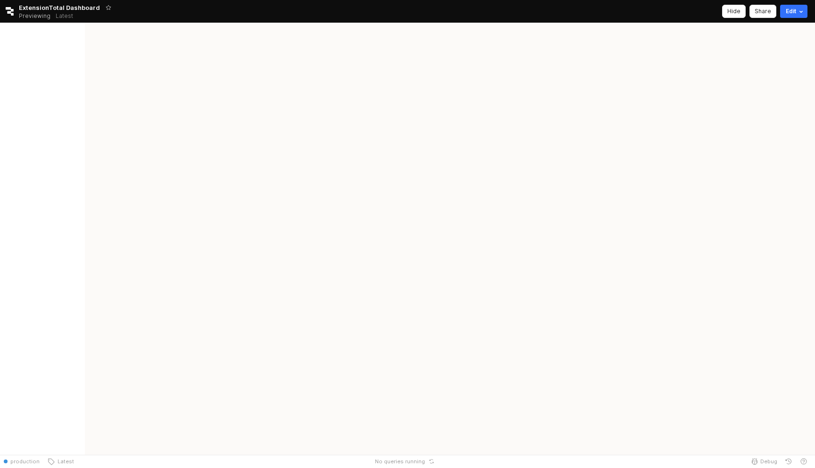 Image resolution: width=815 pixels, height=468 pixels. I want to click on main: App Frame, so click(450, 239).